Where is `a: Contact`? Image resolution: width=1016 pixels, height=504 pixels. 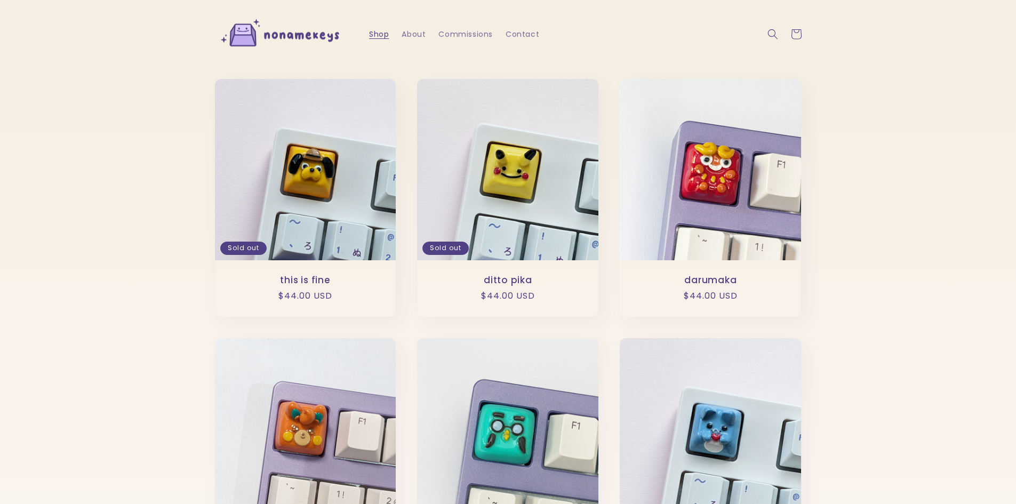 a: Contact is located at coordinates (522, 34).